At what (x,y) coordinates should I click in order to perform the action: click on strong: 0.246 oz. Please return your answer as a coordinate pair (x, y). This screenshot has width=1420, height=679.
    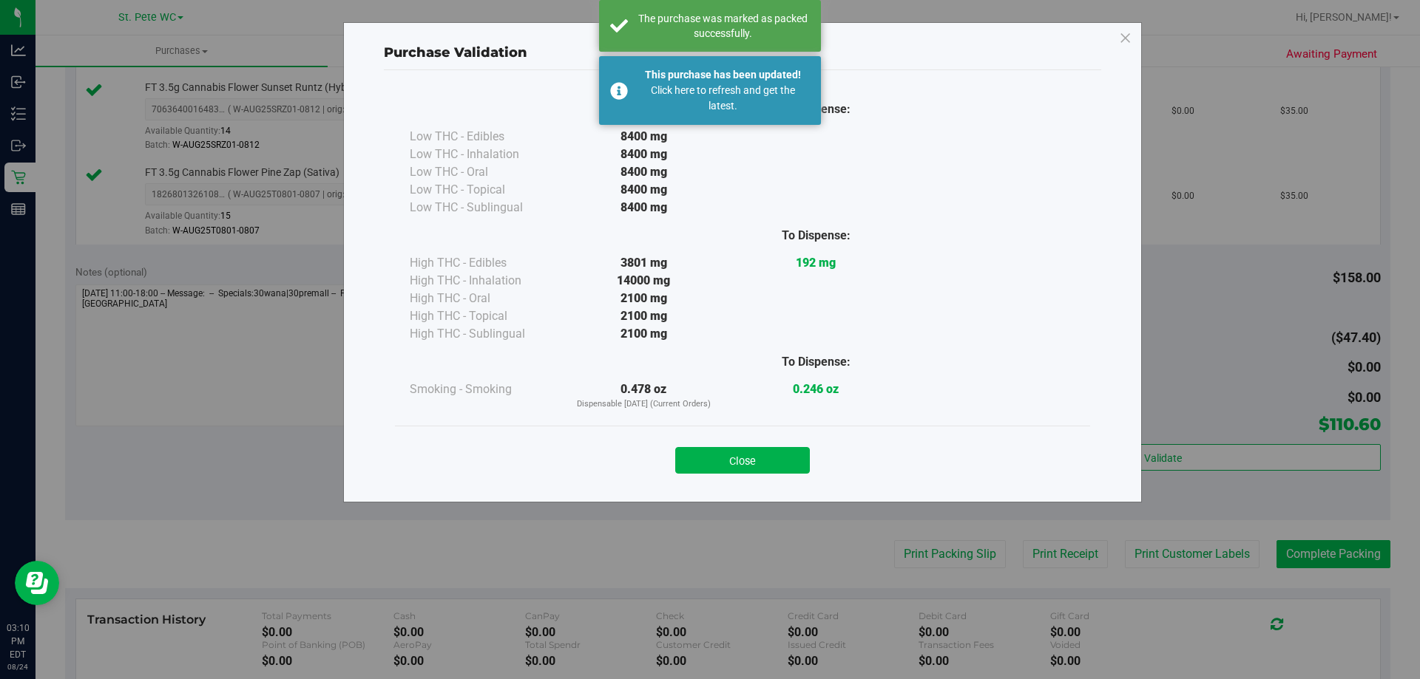
    Looking at the image, I should click on (815, 389).